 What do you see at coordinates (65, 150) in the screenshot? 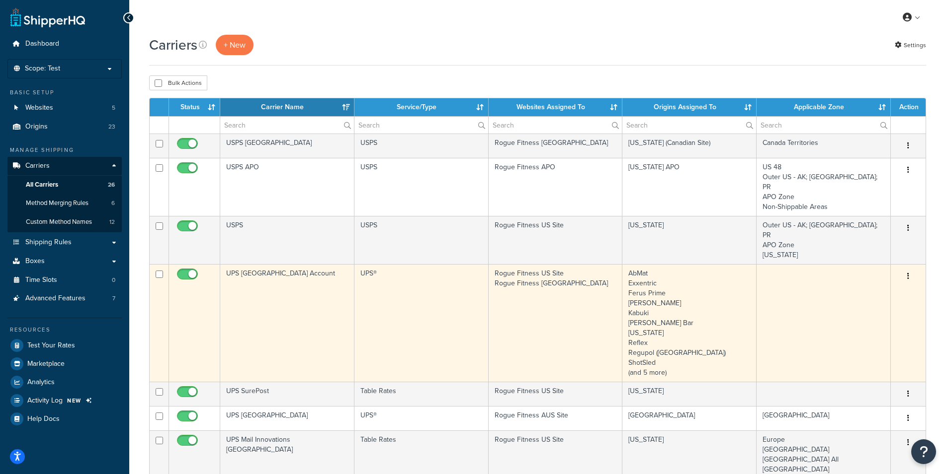
I see `div: Manage Shipping` at bounding box center [65, 150].